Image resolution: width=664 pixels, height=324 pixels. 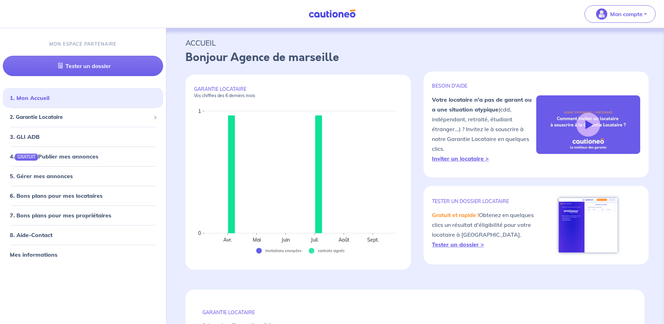 I want to click on div: 6. Bons plans pour mes locataires, so click(x=83, y=195).